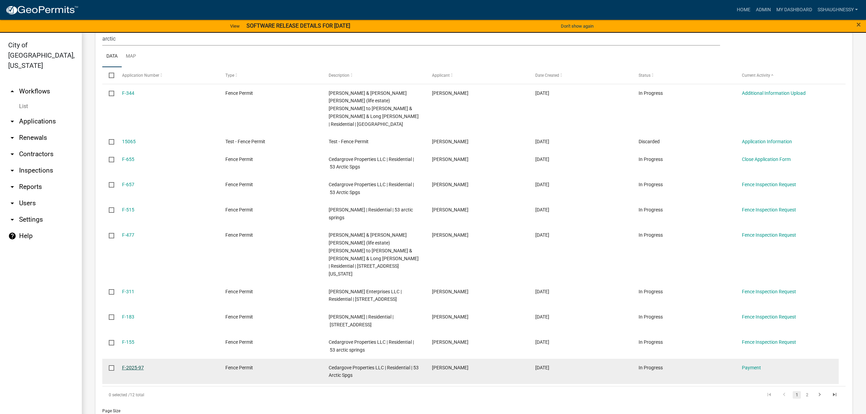 This screenshot has height=414, width=866. I want to click on a: 15065, so click(129, 142).